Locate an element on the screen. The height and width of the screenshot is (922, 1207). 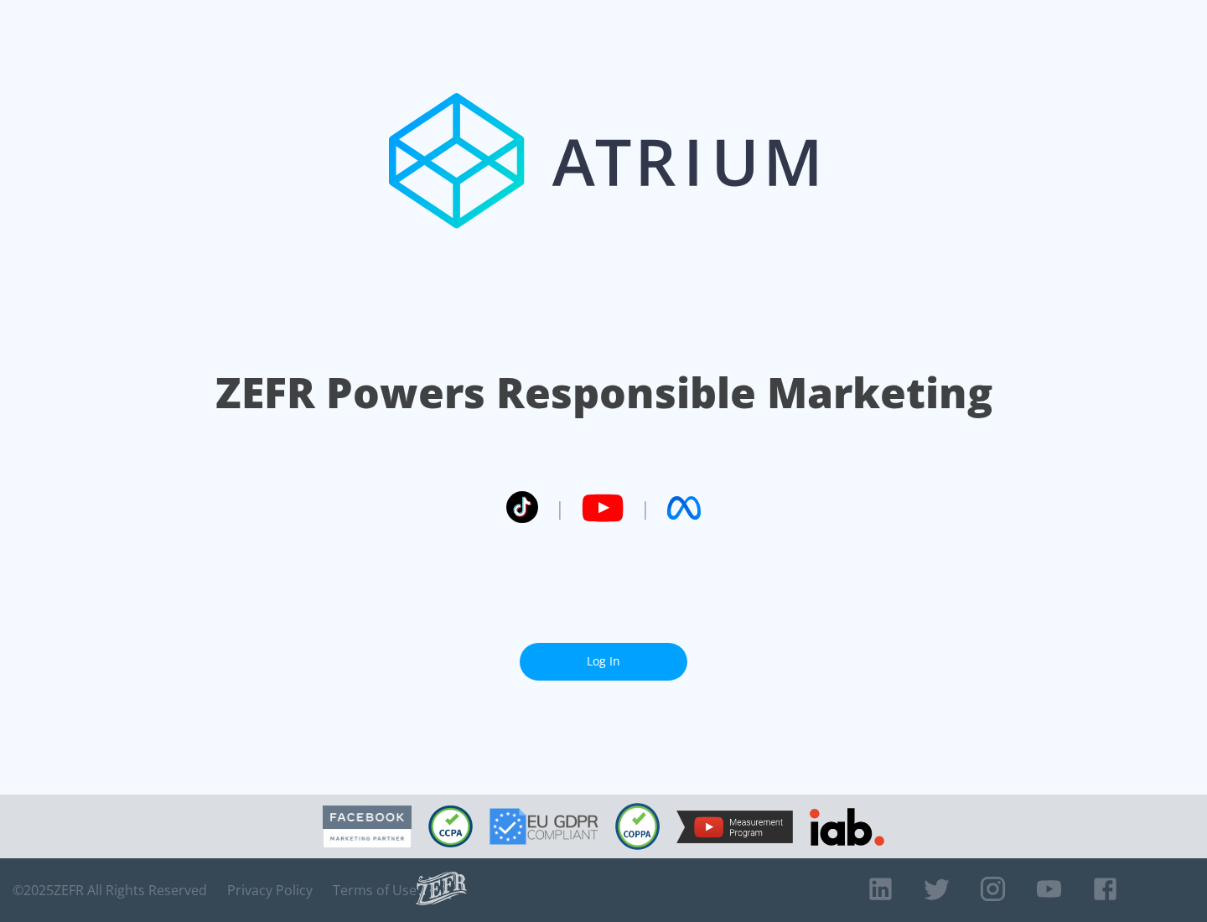
a: Privacy Policy is located at coordinates (270, 890).